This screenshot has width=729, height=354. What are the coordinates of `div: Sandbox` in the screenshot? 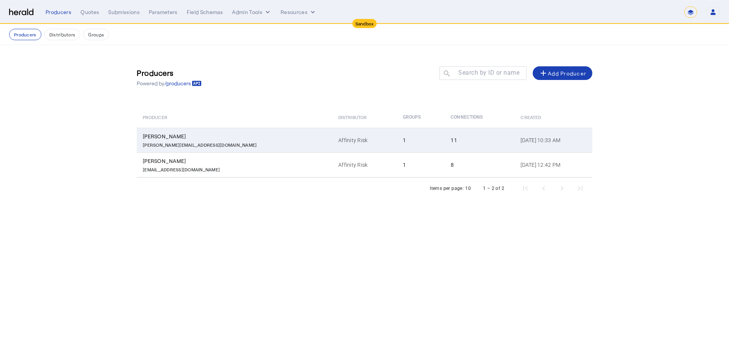 It's located at (364, 24).